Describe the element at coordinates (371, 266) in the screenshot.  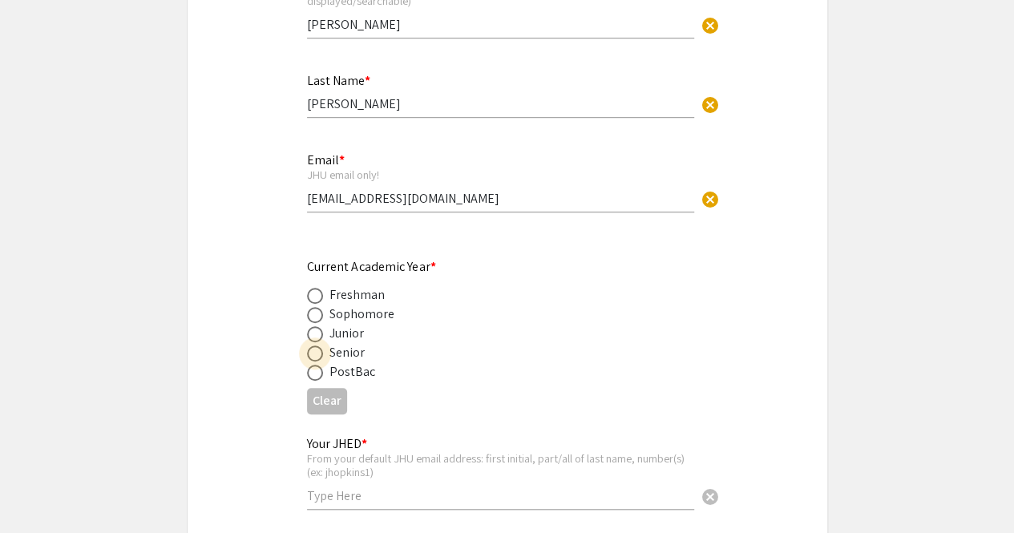
I see `mat-label: Current Academic Year` at that location.